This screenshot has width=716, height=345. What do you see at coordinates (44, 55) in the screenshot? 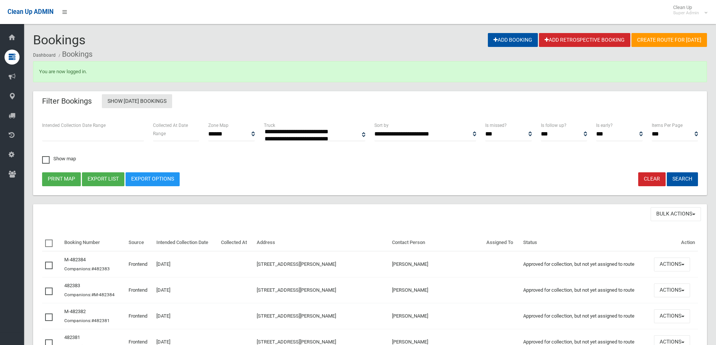
I see `a: Dashboard` at bounding box center [44, 55].